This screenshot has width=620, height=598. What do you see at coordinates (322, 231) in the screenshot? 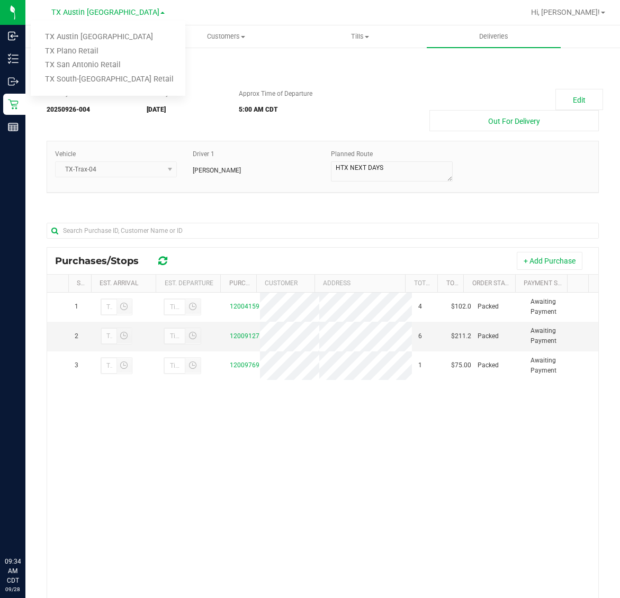
I see `input: Search Purchase ID, Customer Name or ID` at bounding box center [322, 231].